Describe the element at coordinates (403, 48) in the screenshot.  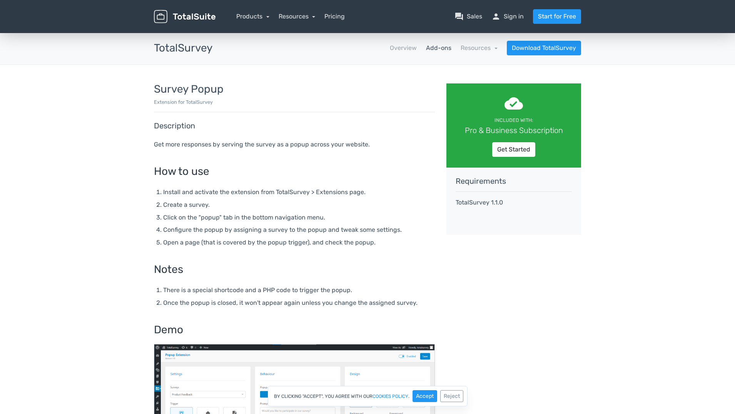
I see `a: Overview` at that location.